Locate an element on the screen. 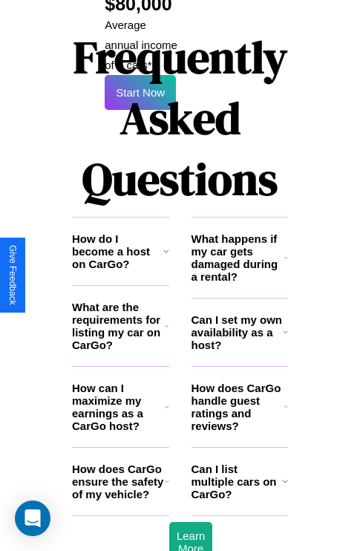  h3: How does CarGo ensure the safety of my vehicle? is located at coordinates (118, 481).